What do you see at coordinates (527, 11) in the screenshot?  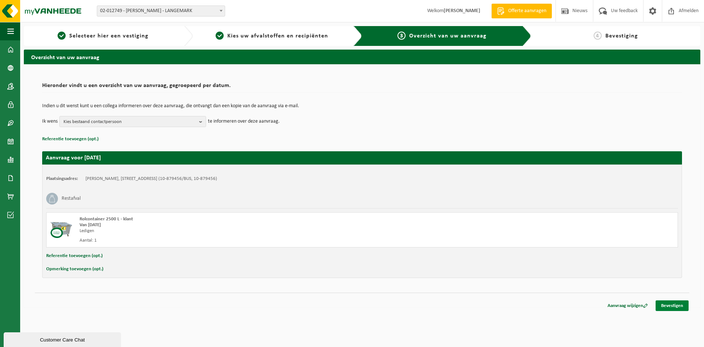 I see `span: Offerte aanvragen` at bounding box center [527, 11].